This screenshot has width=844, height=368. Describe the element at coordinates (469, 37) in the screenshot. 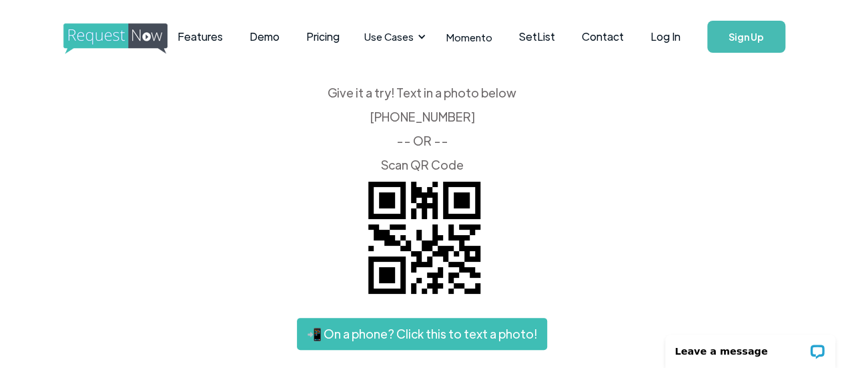

I see `a: Momento` at that location.